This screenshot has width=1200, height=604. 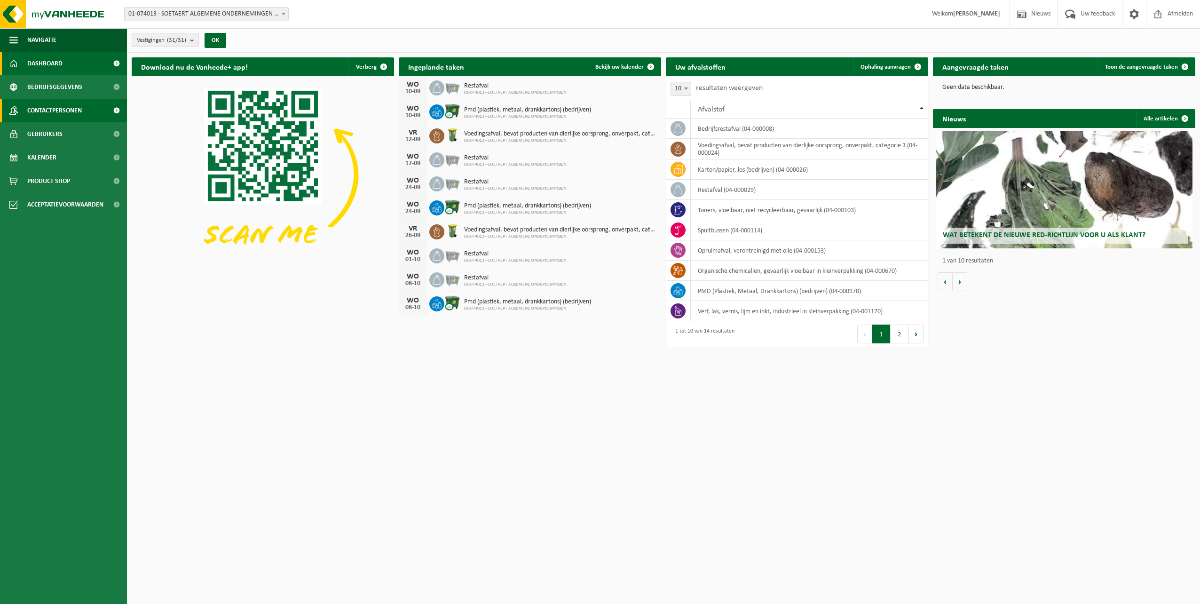 I want to click on a: Bekijk uw kalender, so click(x=624, y=67).